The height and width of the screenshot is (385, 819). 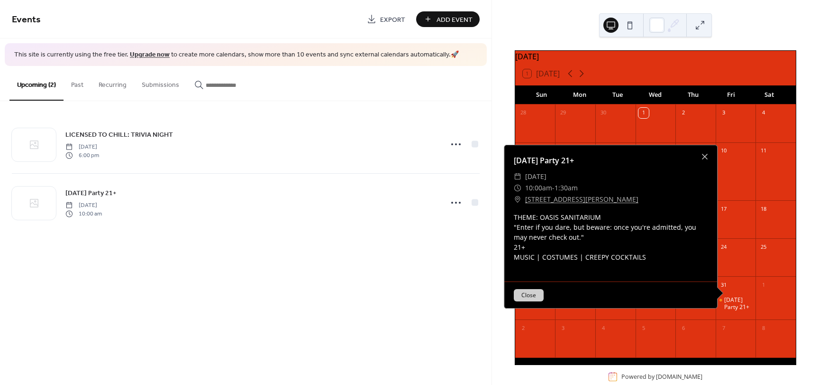 I want to click on div: 8, so click(x=764, y=328).